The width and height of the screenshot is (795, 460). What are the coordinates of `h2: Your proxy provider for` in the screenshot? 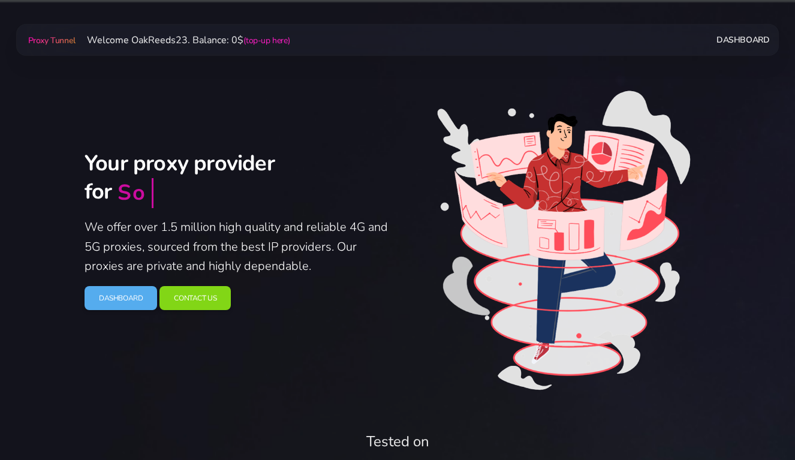 It's located at (237, 179).